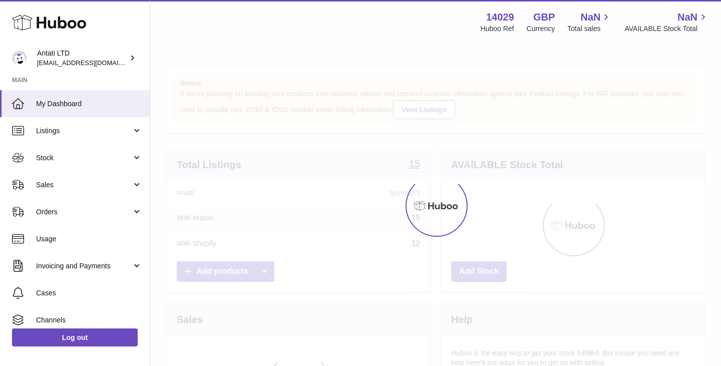 The image size is (721, 366). Describe the element at coordinates (89, 239) in the screenshot. I see `span: Usage` at that location.